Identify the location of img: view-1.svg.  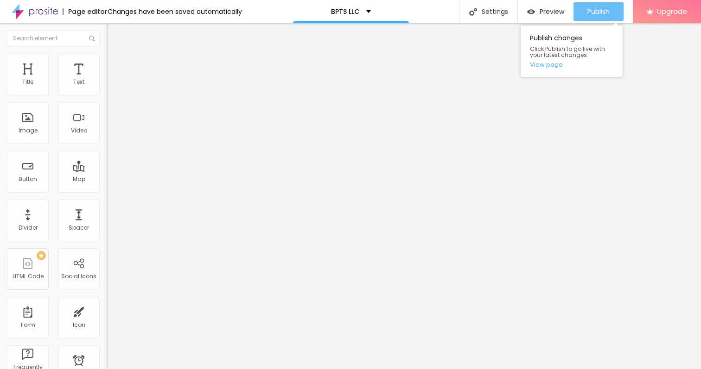
(531, 12).